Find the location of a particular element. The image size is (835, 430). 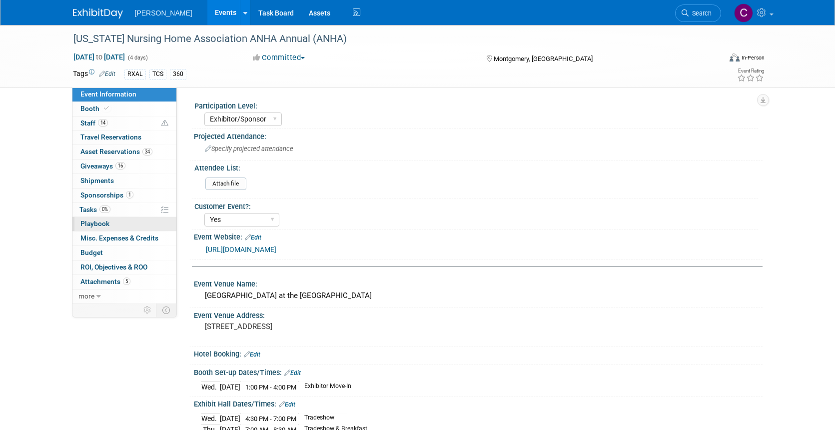

span: Sponsorships is located at coordinates (107, 195).